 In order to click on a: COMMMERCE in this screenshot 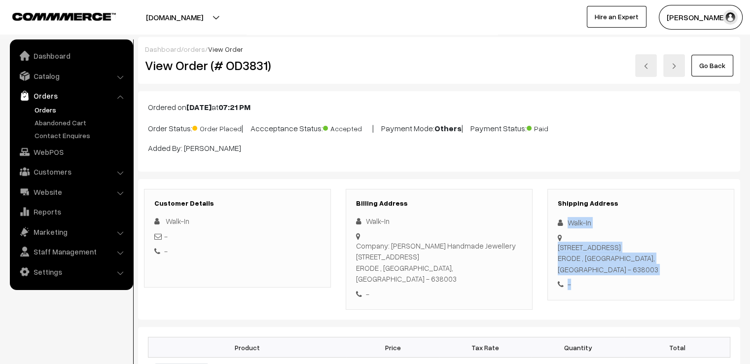, I will do `click(55, 16)`.